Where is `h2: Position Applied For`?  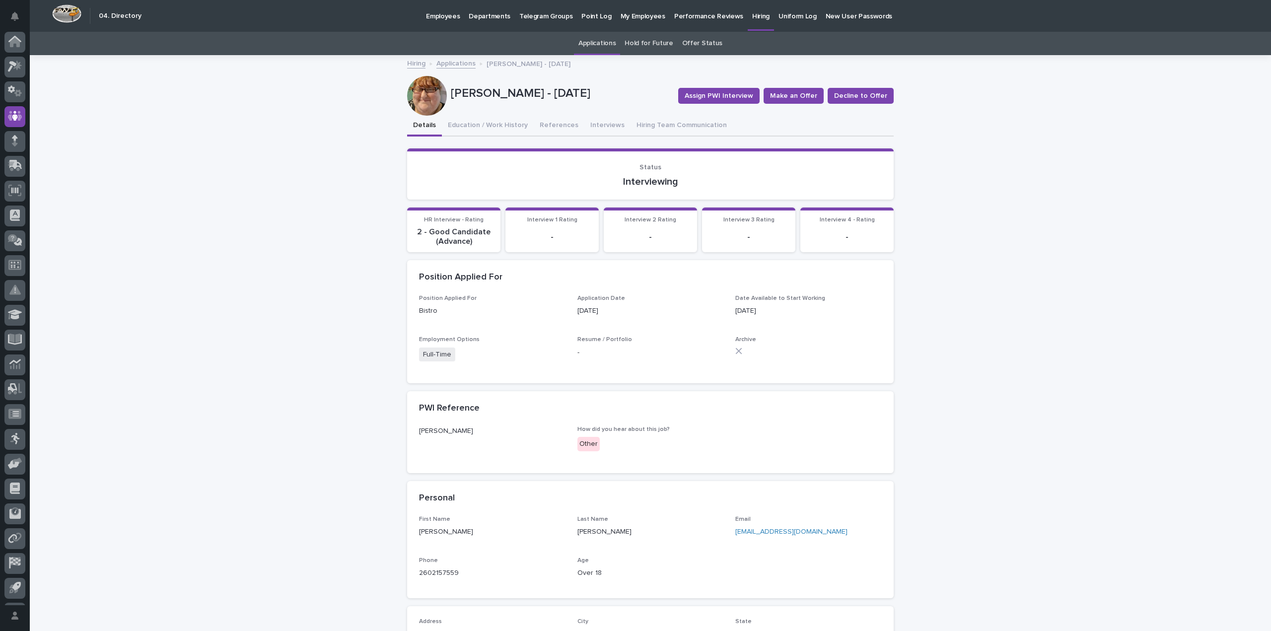
h2: Position Applied For is located at coordinates (461, 277).